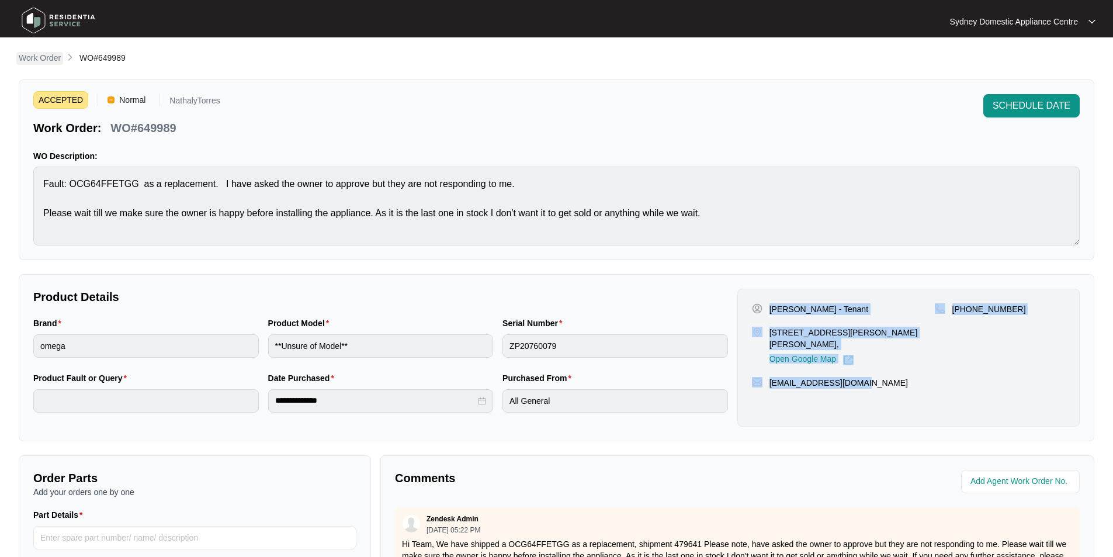  What do you see at coordinates (380, 297) in the screenshot?
I see `p: Product Details` at bounding box center [380, 297].